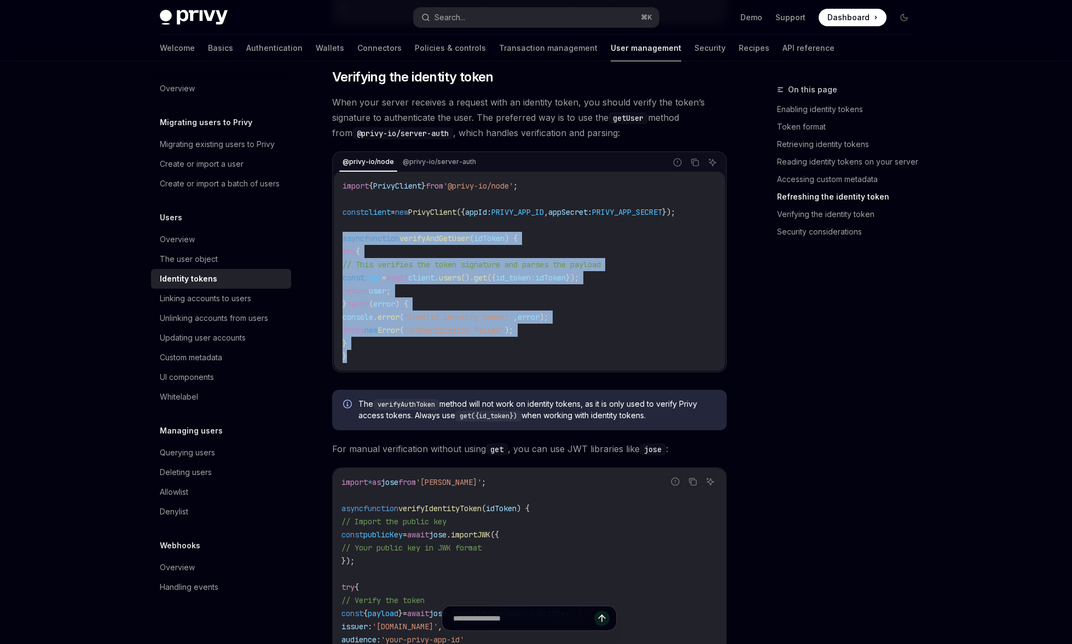 The image size is (1072, 644). What do you see at coordinates (852, 18) in the screenshot?
I see `a: Dashboard` at bounding box center [852, 18].